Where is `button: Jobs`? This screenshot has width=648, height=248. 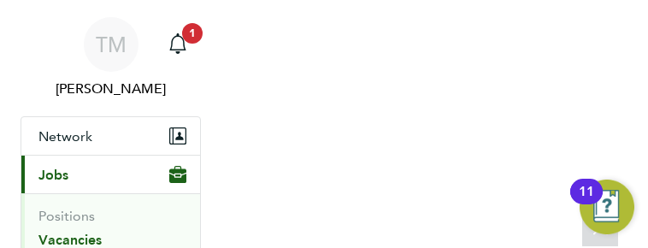 button: Jobs is located at coordinates (110, 174).